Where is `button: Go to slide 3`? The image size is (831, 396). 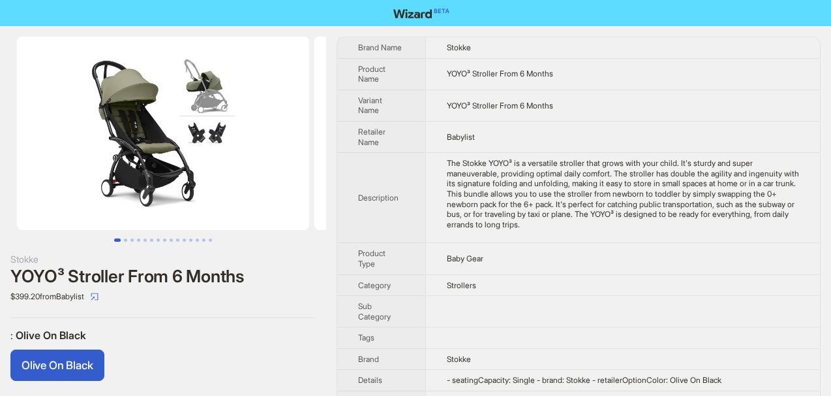
button: Go to slide 3 is located at coordinates (132, 240).